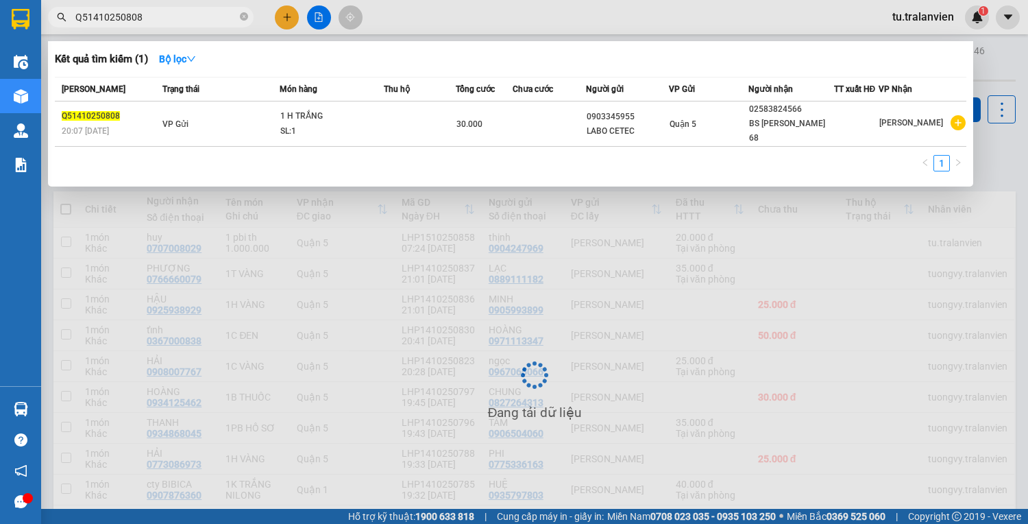 This screenshot has width=1028, height=524. Describe the element at coordinates (62, 17) in the screenshot. I see `span: search` at that location.